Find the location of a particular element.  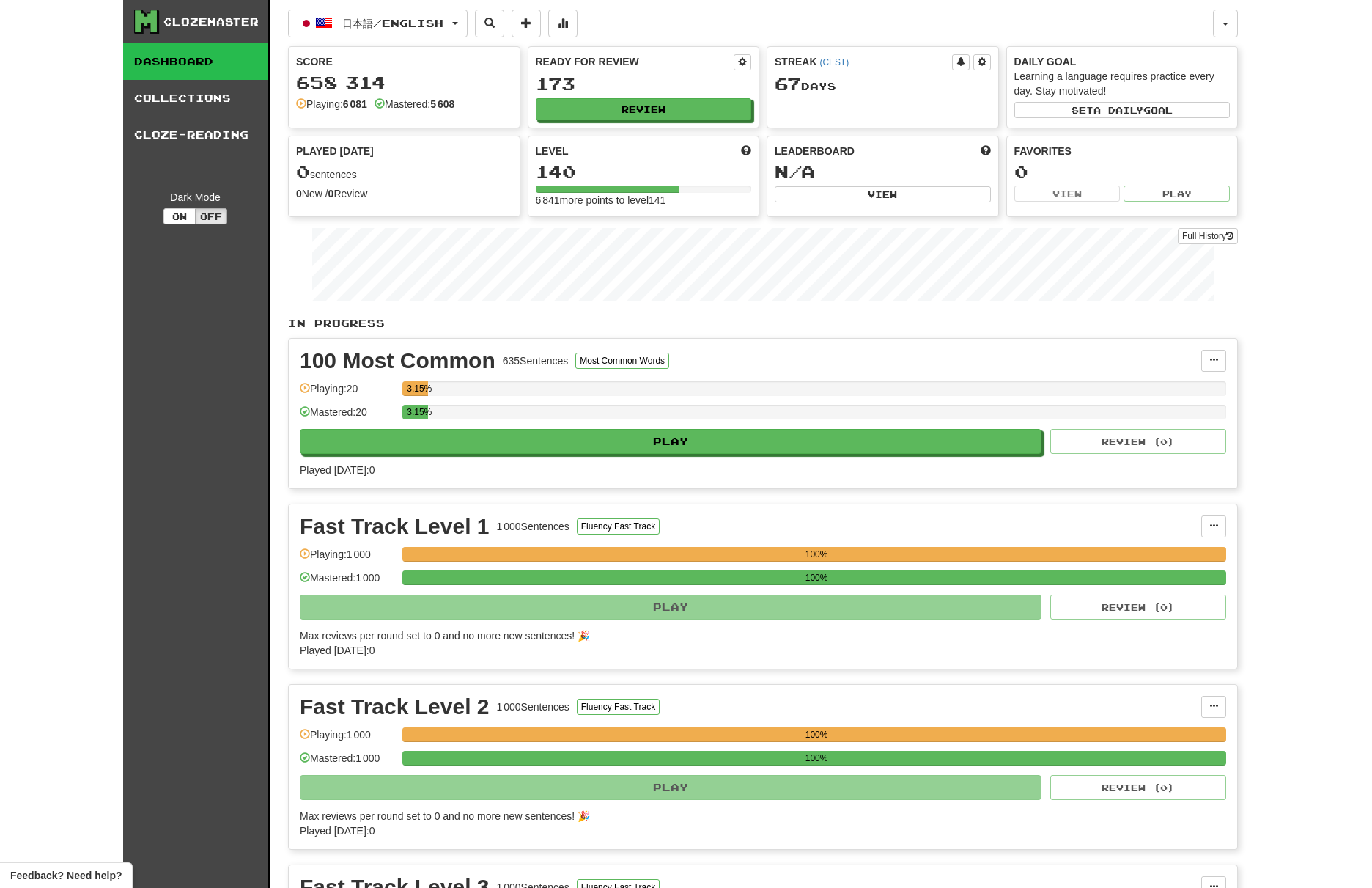

button: Most Common Words is located at coordinates (622, 361).